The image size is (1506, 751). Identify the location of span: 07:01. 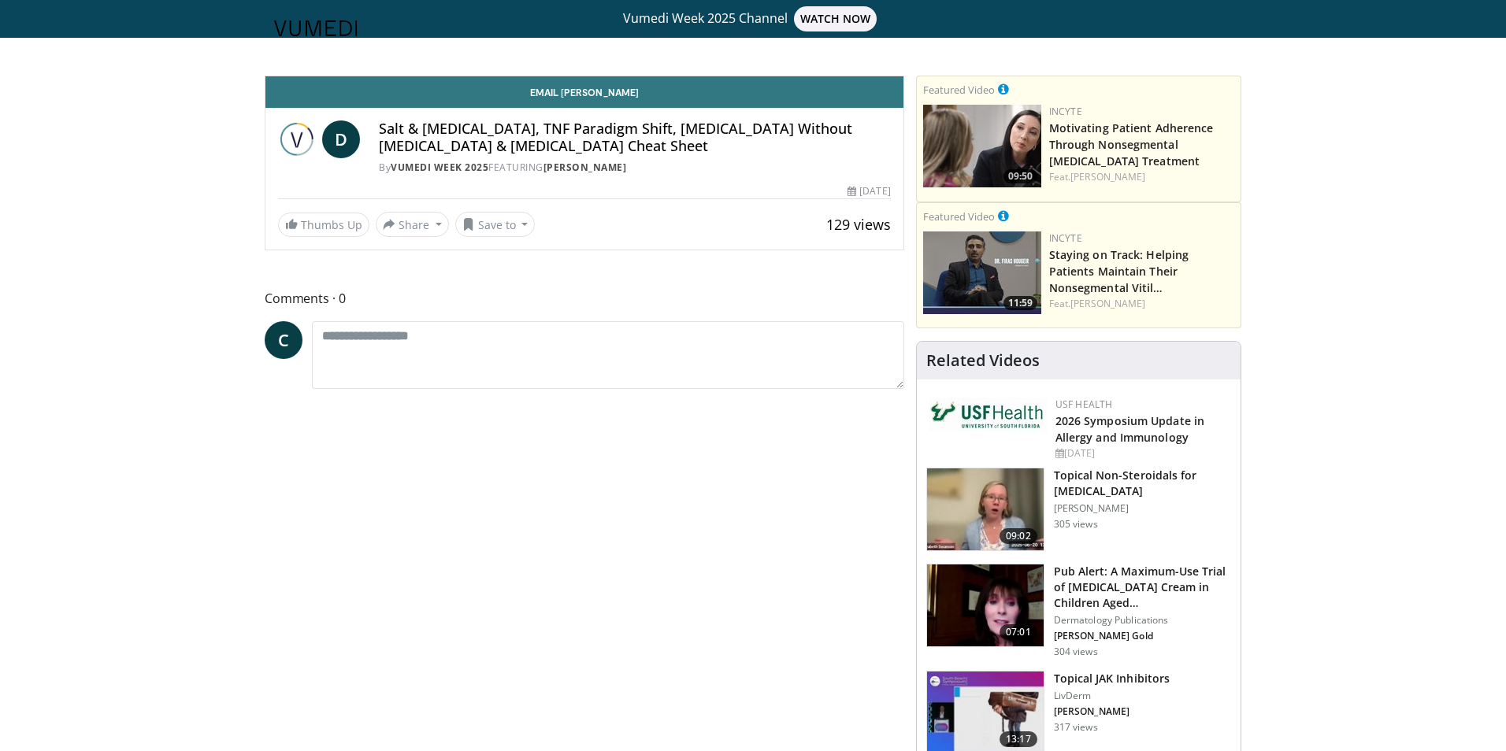
(1018, 632).